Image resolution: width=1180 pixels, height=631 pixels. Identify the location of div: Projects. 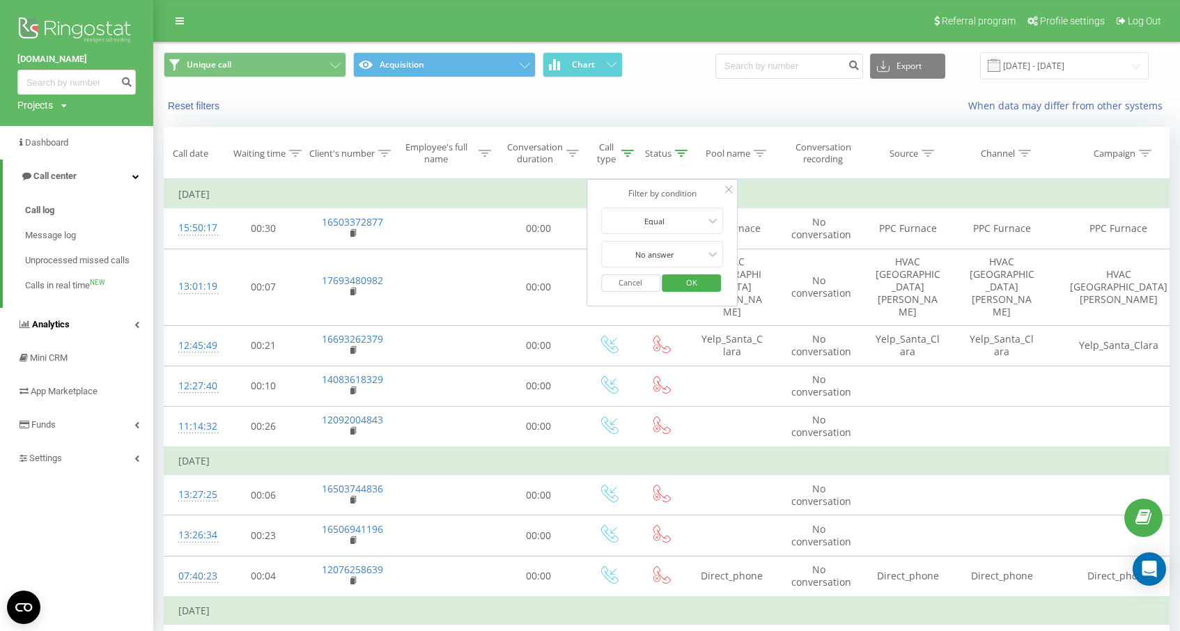
(35, 105).